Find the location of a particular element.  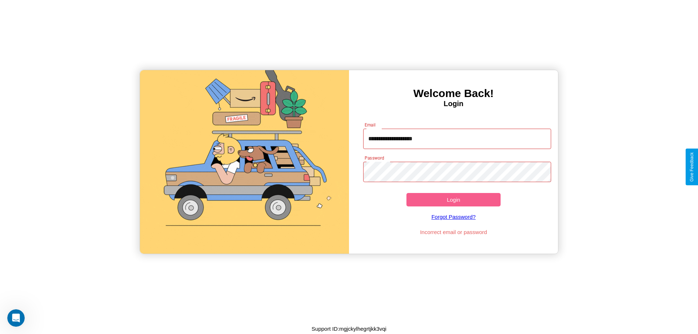

div: Give Feedback is located at coordinates (692, 167).